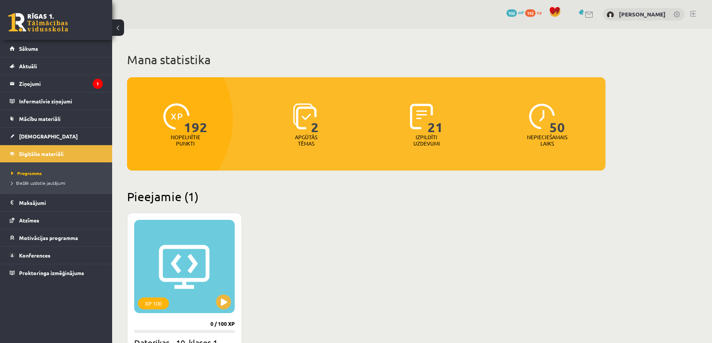 The image size is (712, 343). What do you see at coordinates (35, 256) in the screenshot?
I see `span: Konferences` at bounding box center [35, 256].